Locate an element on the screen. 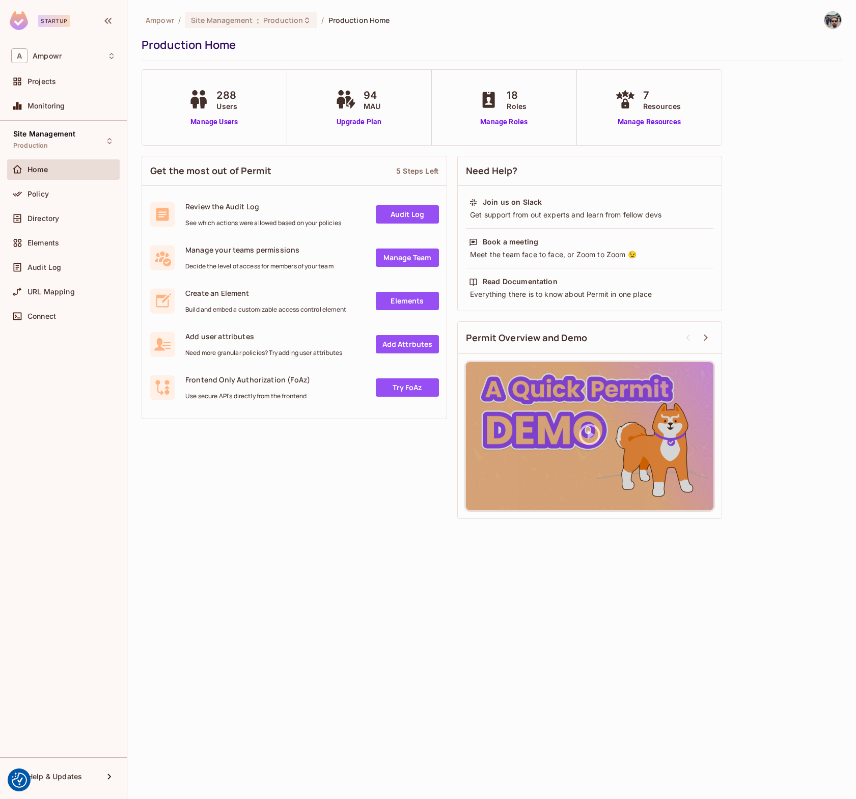  div: Join us on Slack is located at coordinates (512, 202).